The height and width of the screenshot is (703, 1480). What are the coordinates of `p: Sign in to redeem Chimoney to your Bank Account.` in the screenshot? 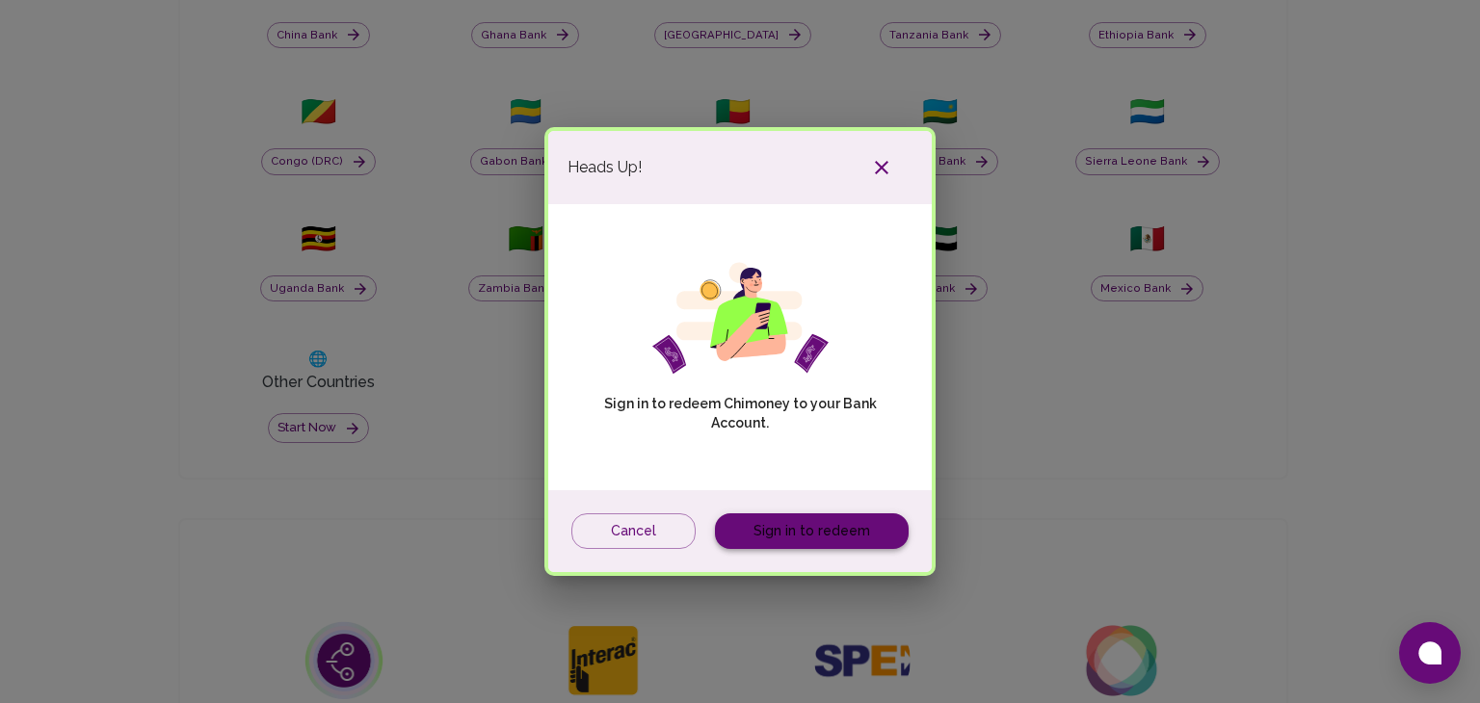 It's located at (740, 413).